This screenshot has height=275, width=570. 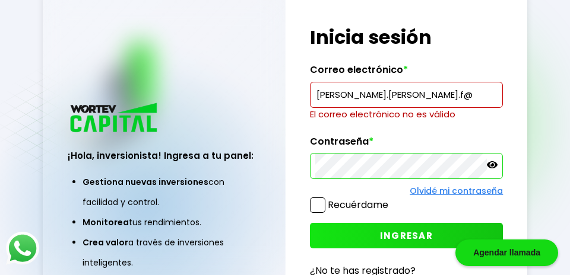 I want to click on li: a través de inversiones inteligentes., so click(x=164, y=253).